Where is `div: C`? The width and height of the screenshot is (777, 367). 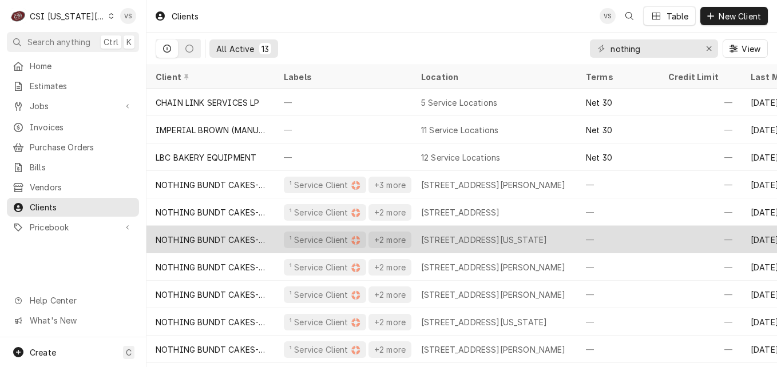 div: C is located at coordinates (18, 16).